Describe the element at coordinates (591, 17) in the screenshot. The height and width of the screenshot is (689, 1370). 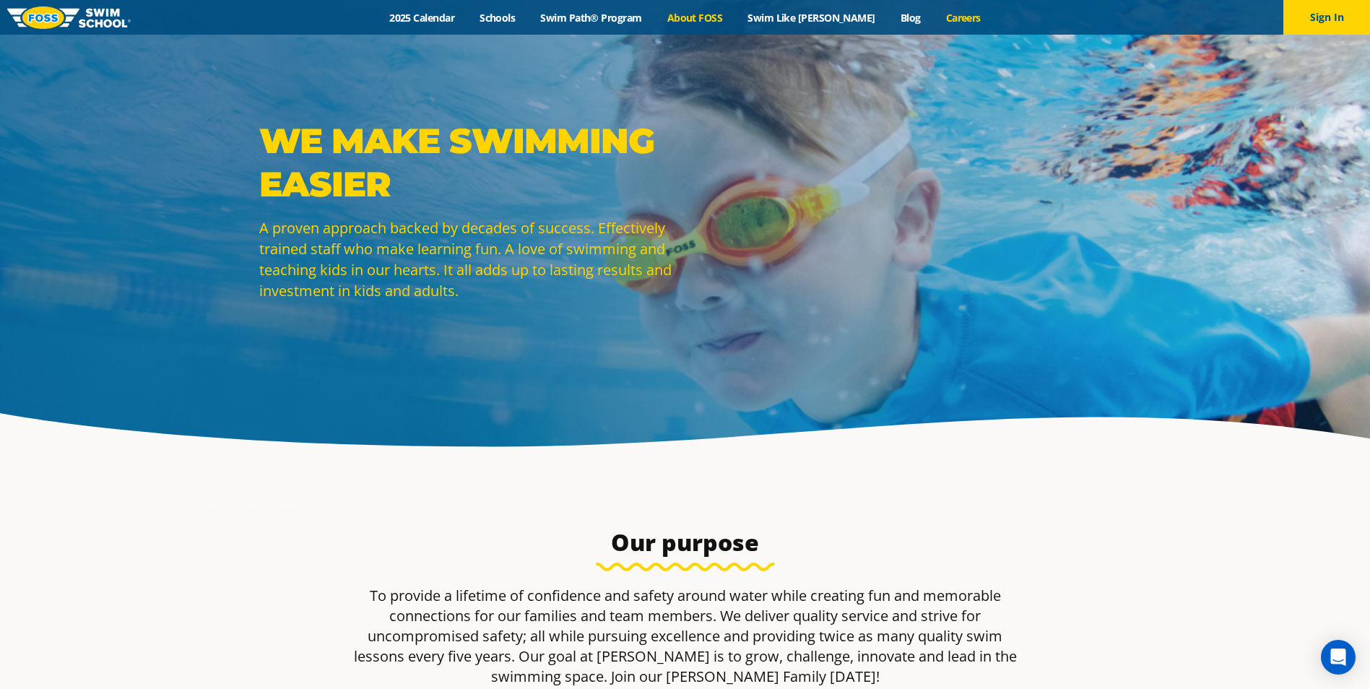
I see `a: Swim Path® Program` at that location.